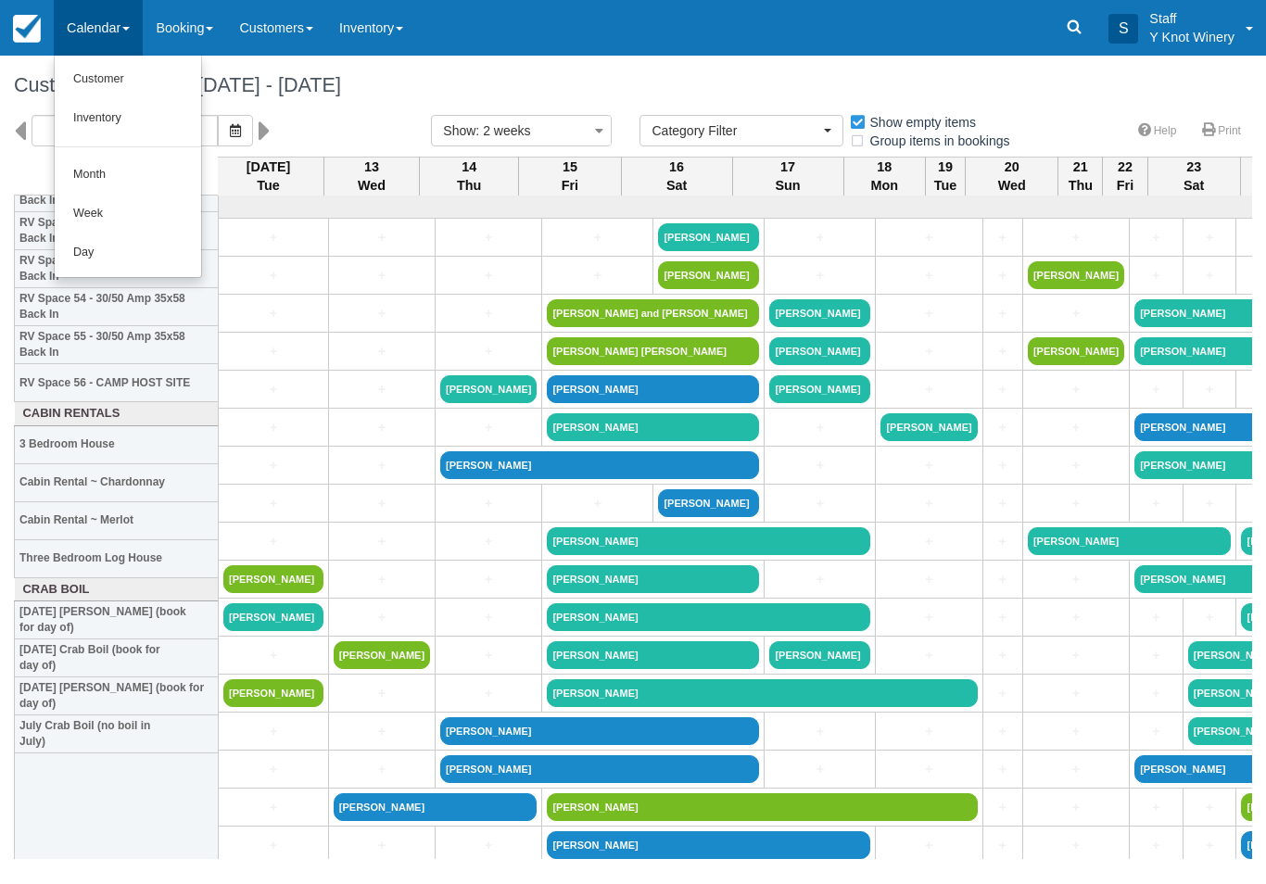 The image size is (1266, 884). What do you see at coordinates (128, 253) in the screenshot?
I see `a: Day` at bounding box center [128, 253].